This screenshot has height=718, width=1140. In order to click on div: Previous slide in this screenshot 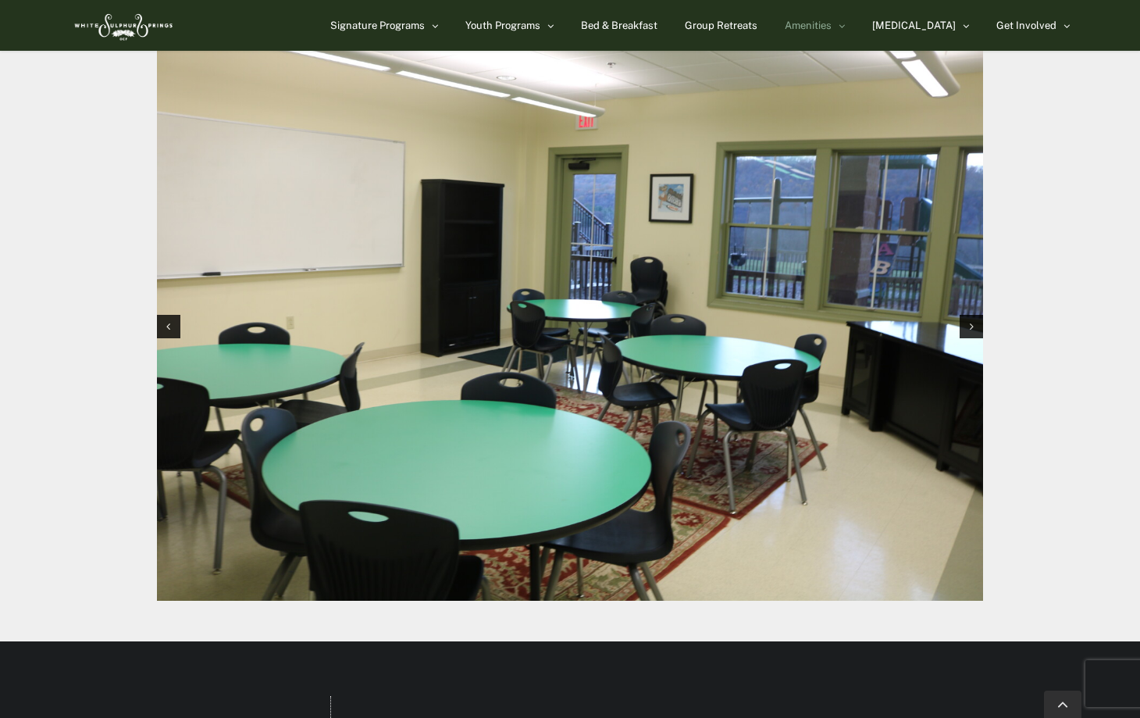, I will do `click(169, 326)`.